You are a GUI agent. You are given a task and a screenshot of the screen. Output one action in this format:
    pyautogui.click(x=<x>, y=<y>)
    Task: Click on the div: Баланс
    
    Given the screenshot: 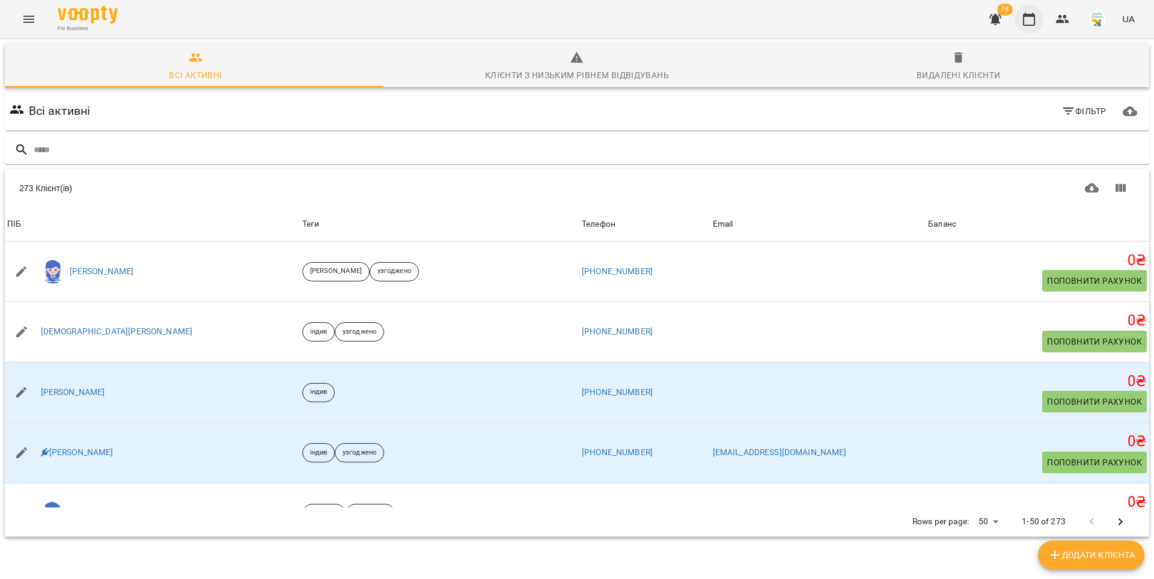 What is the action you would take?
    pyautogui.click(x=942, y=224)
    